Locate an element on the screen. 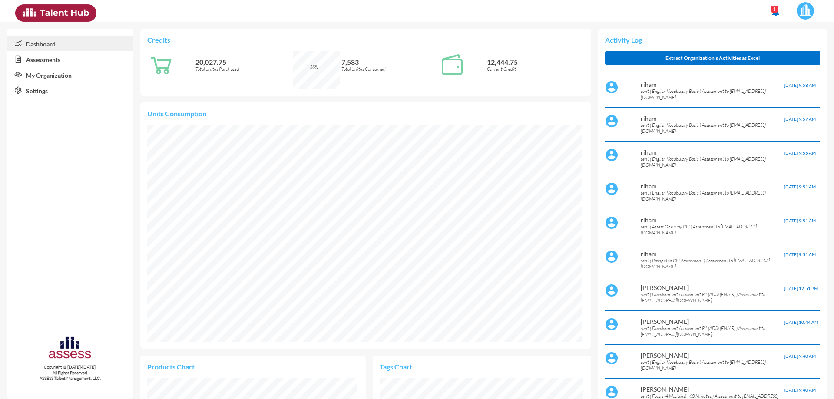 This screenshot has width=834, height=399. span: 38% is located at coordinates (314, 67).